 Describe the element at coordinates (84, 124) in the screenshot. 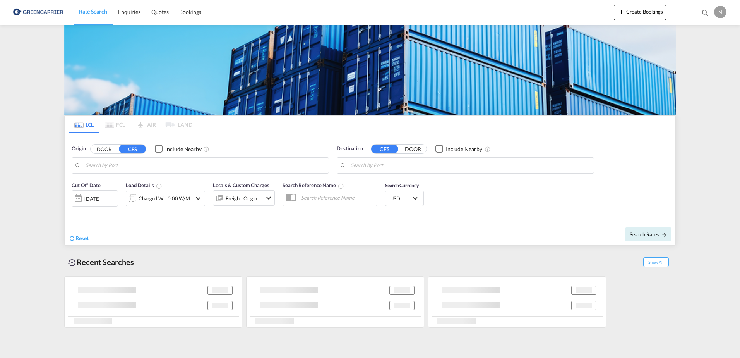

I see `md-tab-item: LCL` at that location.